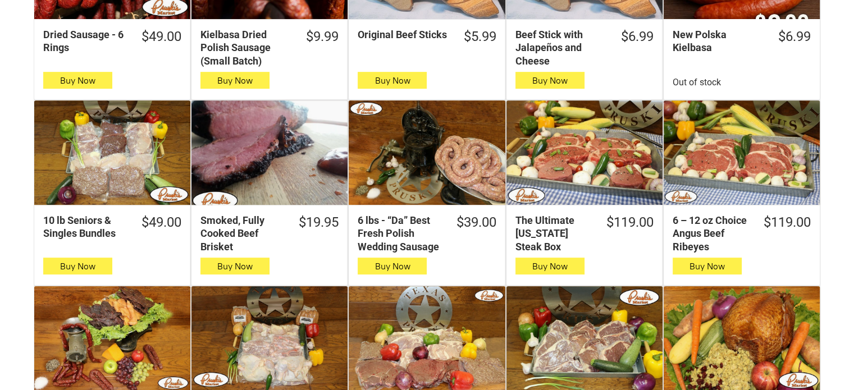 This screenshot has width=854, height=390. Describe the element at coordinates (246, 48) in the screenshot. I see `div: Kielbasa Dried Polish Sausage (Small Batch)` at that location.